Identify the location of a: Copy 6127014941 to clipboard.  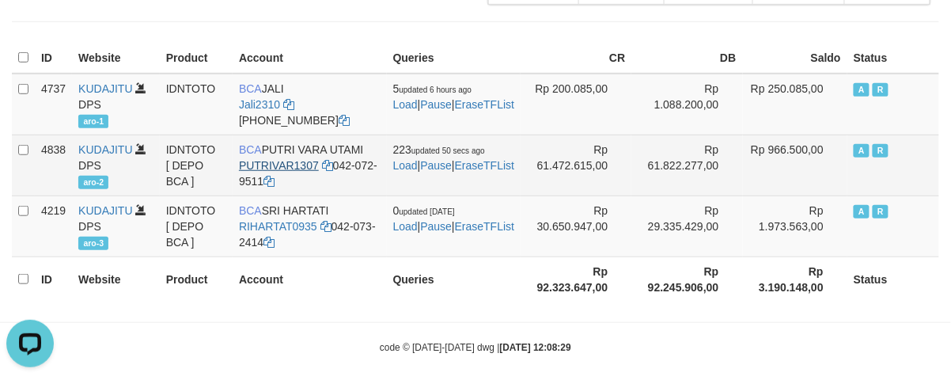
(344, 120).